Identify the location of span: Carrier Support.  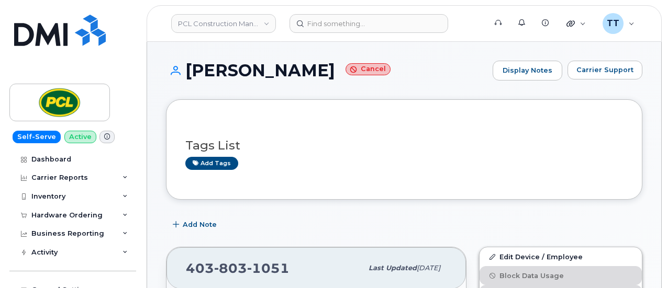
(605, 70).